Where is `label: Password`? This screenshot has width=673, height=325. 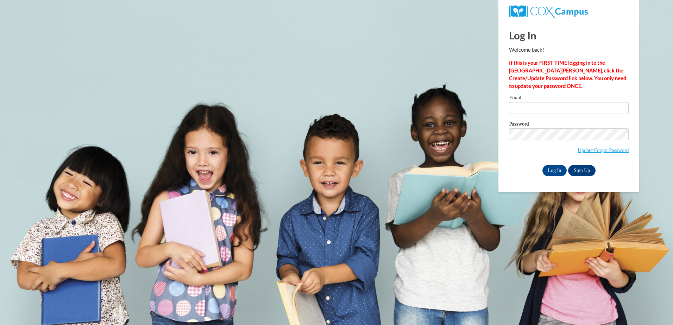 label: Password is located at coordinates (568, 125).